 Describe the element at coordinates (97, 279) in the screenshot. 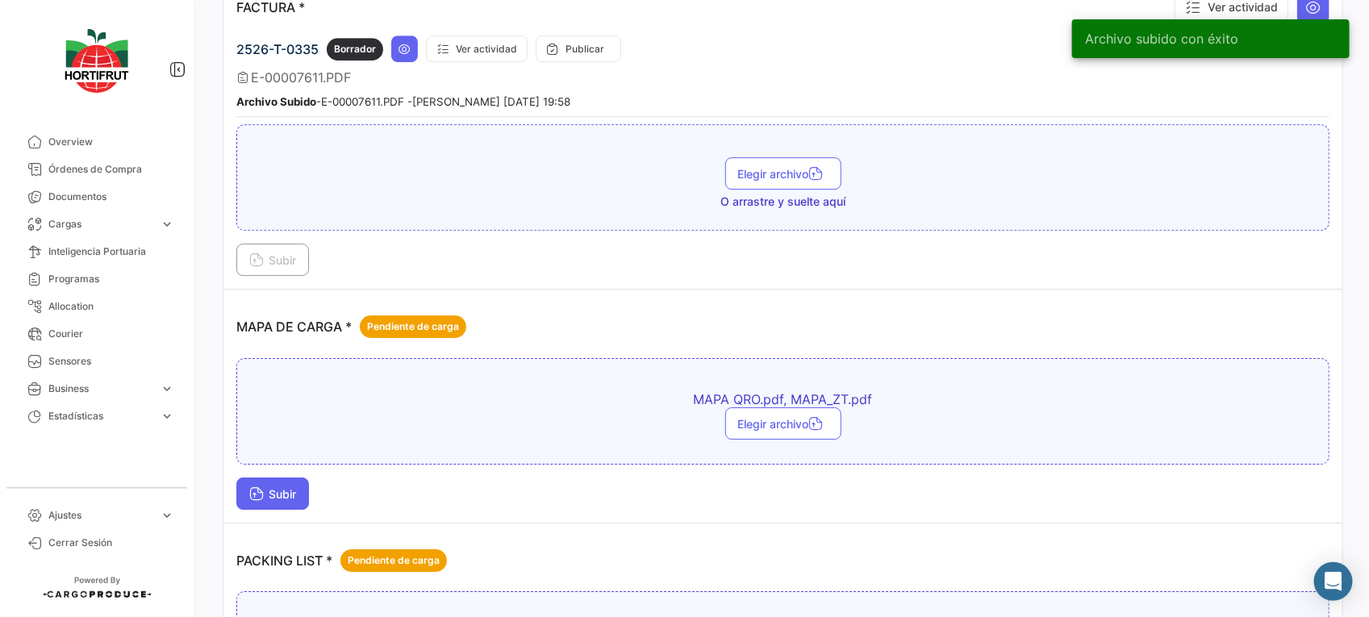

I see `a: Programas` at that location.